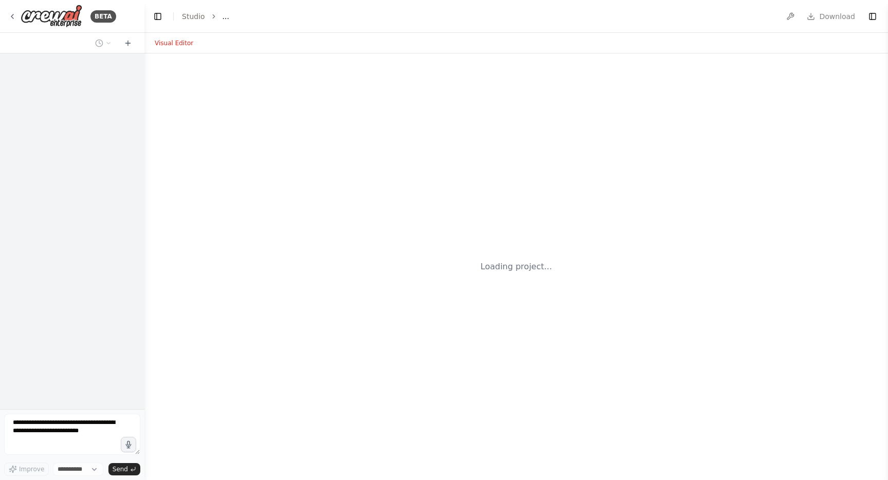  I want to click on a: Studio, so click(193, 16).